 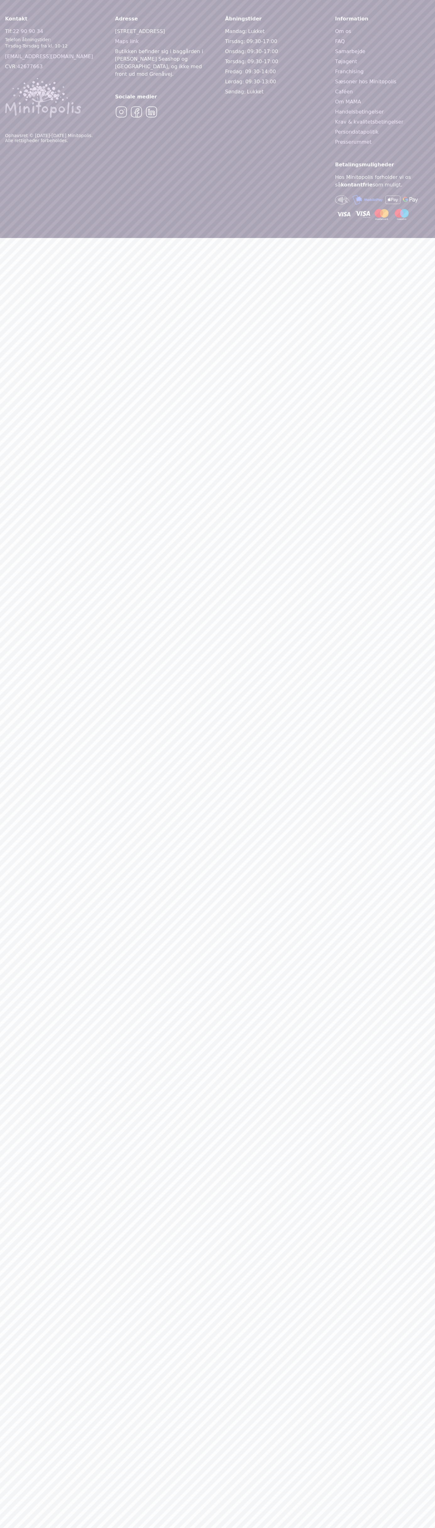 What do you see at coordinates (252, 19) in the screenshot?
I see `div: Åbningstider` at bounding box center [252, 19].